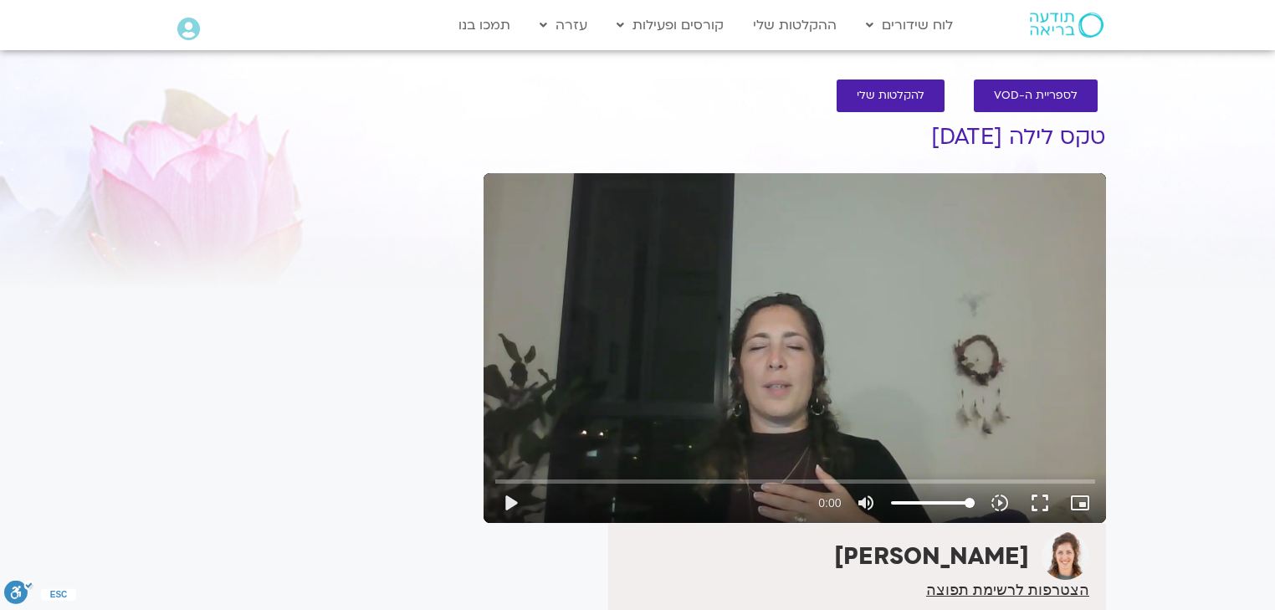 The width and height of the screenshot is (1275, 610). I want to click on a: להקלטות שלי, so click(890, 95).